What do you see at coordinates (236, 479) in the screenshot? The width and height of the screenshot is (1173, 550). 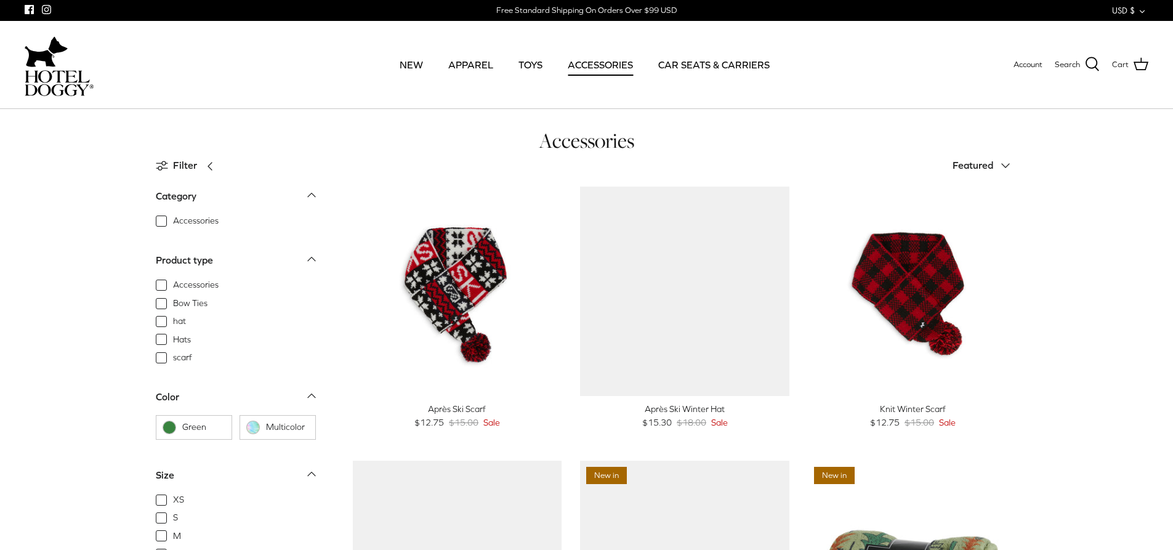 I see `a: Size` at bounding box center [236, 479].